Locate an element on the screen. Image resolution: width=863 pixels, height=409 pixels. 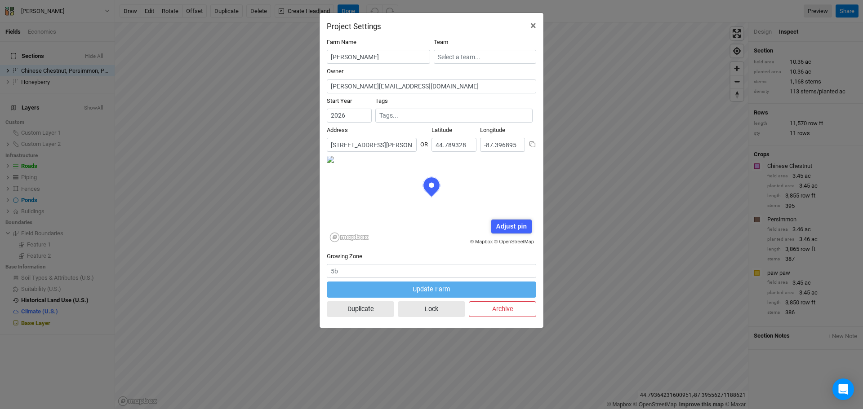
label: Latitude is located at coordinates (442, 130).